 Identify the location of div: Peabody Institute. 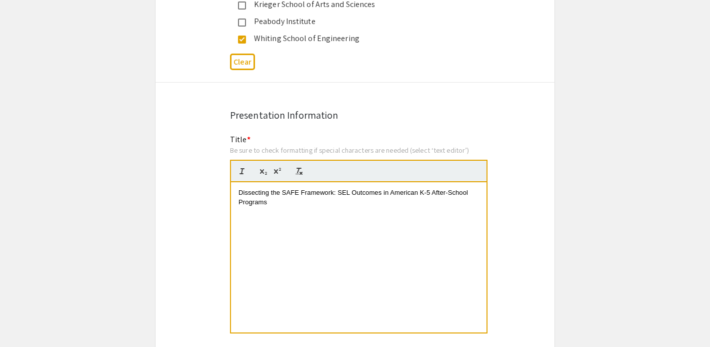
(351, 22).